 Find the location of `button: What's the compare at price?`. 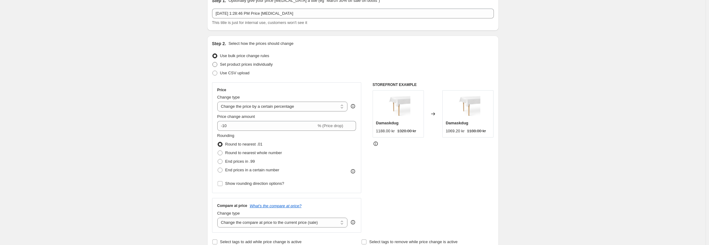

button: What's the compare at price? is located at coordinates (276, 206).